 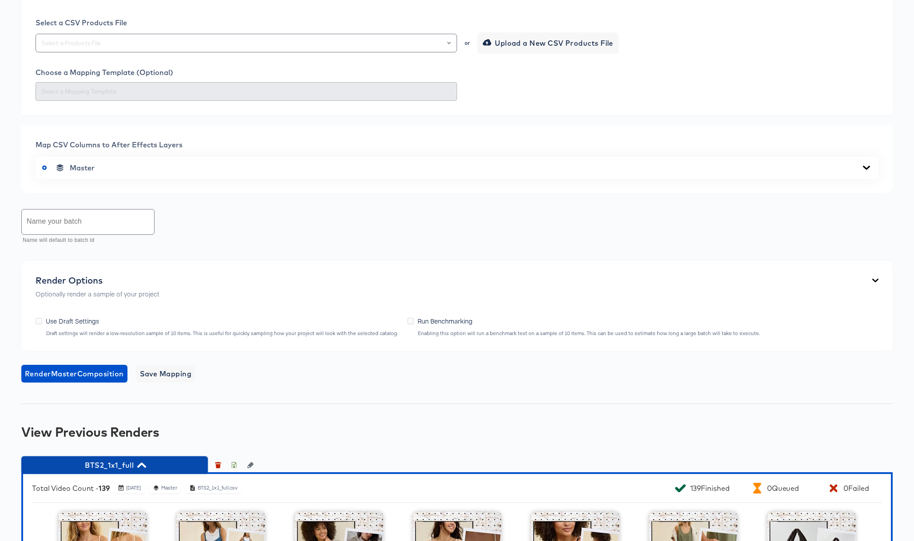 I want to click on p: Name will default to batch id, so click(x=85, y=241).